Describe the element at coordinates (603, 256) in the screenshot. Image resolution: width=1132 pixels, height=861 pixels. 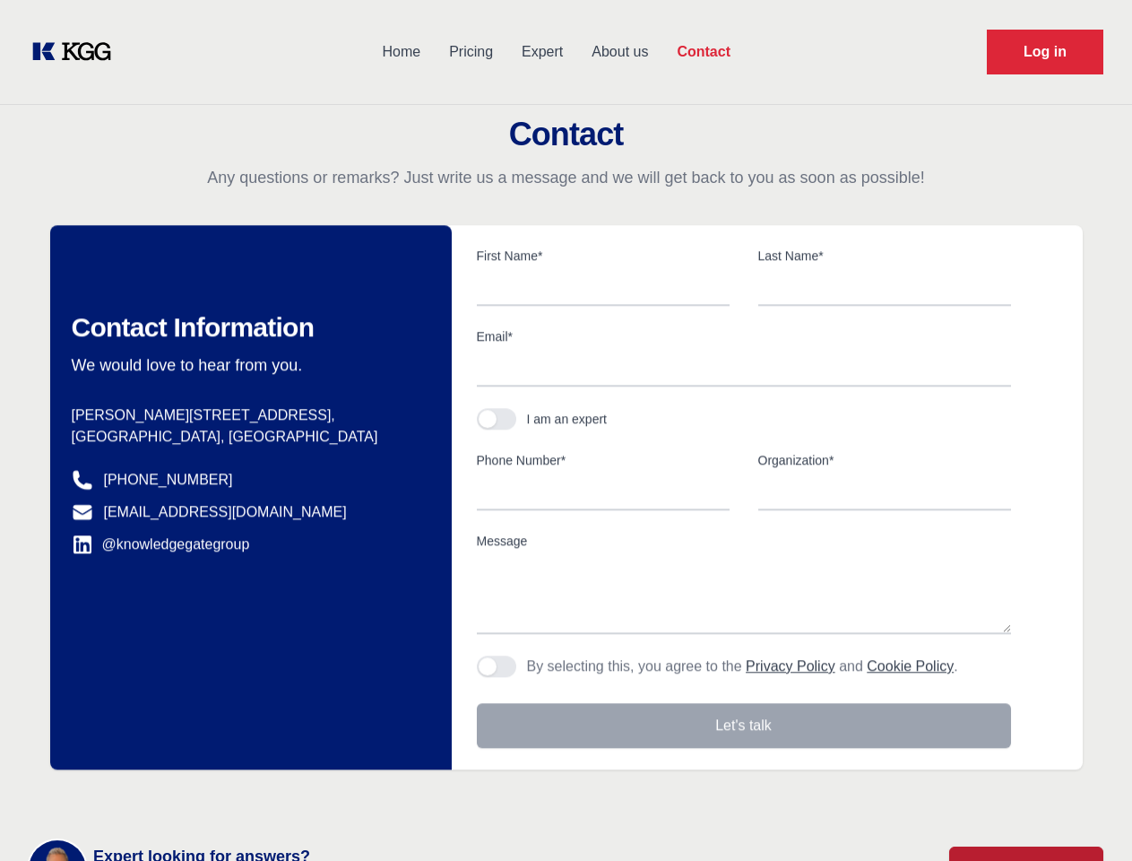
I see `label: First Name*` at that location.